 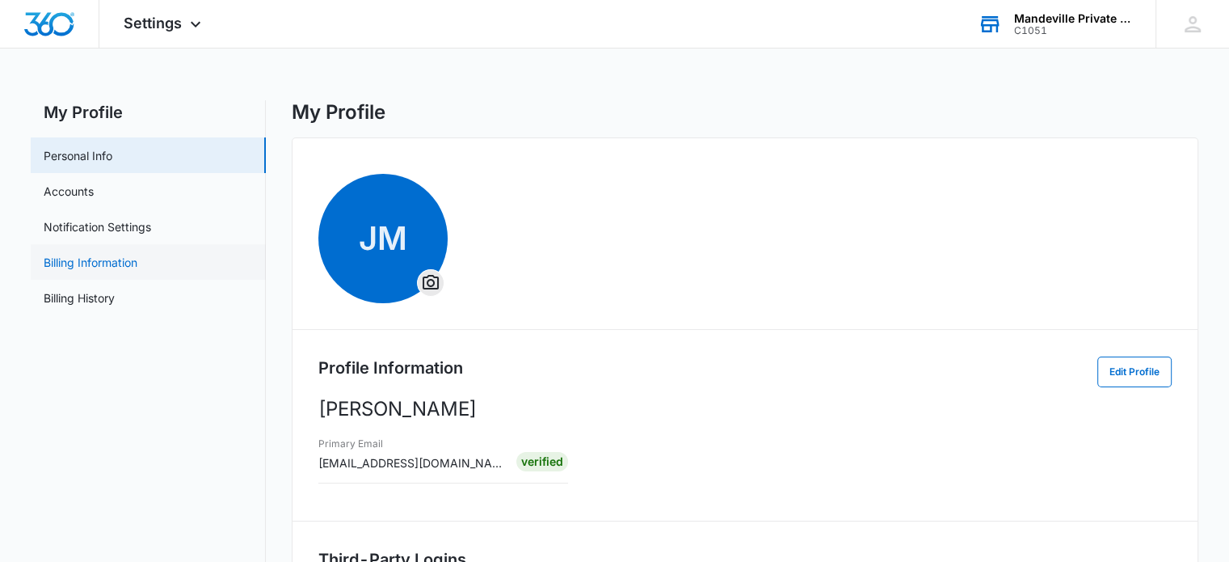 What do you see at coordinates (69, 191) in the screenshot?
I see `a: Accounts` at bounding box center [69, 191].